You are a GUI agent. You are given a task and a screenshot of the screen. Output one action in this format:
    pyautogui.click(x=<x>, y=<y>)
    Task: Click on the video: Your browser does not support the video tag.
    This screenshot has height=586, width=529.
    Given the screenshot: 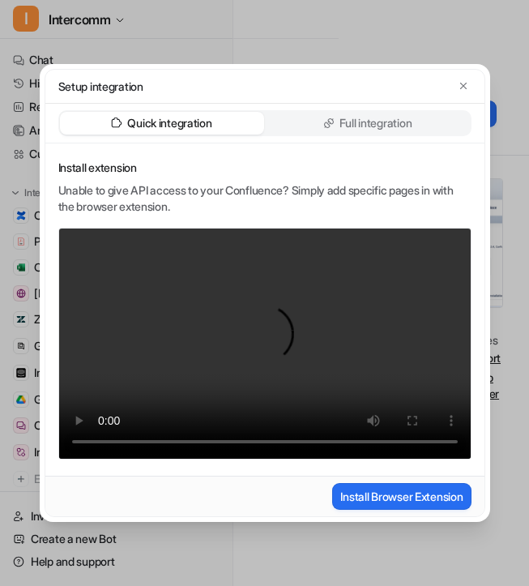 What is the action you would take?
    pyautogui.click(x=265, y=343)
    